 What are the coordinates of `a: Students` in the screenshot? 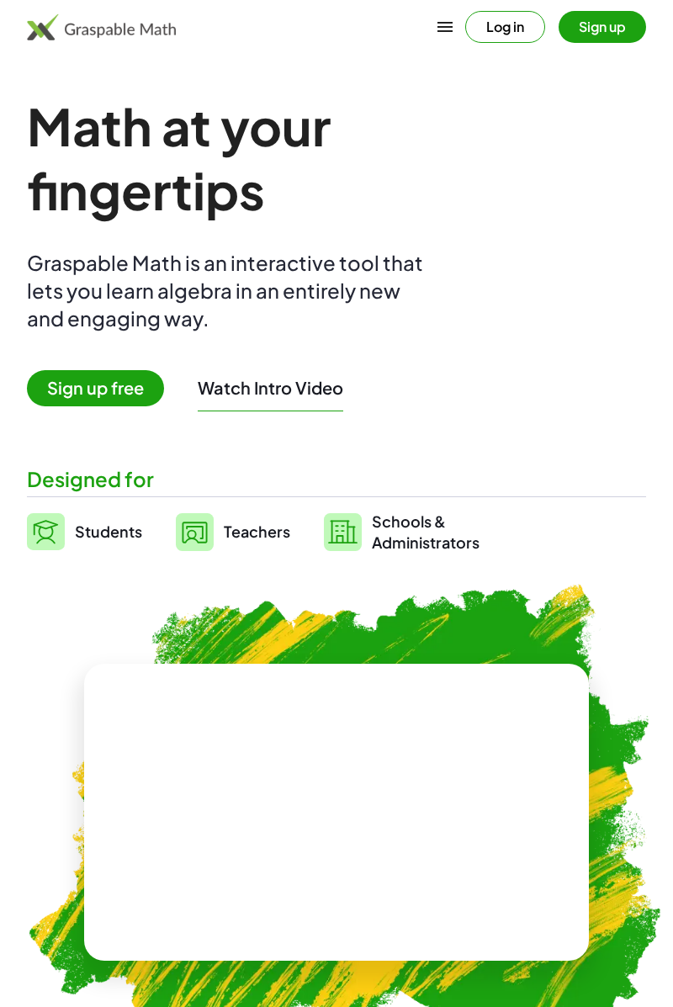 It's located at (84, 532).